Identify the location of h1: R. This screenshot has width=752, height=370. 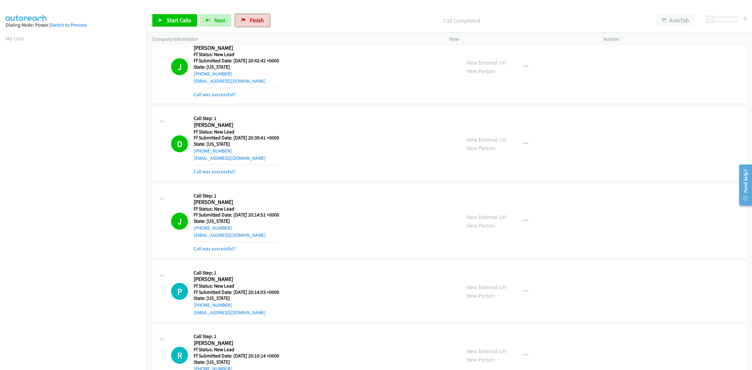
(180, 355).